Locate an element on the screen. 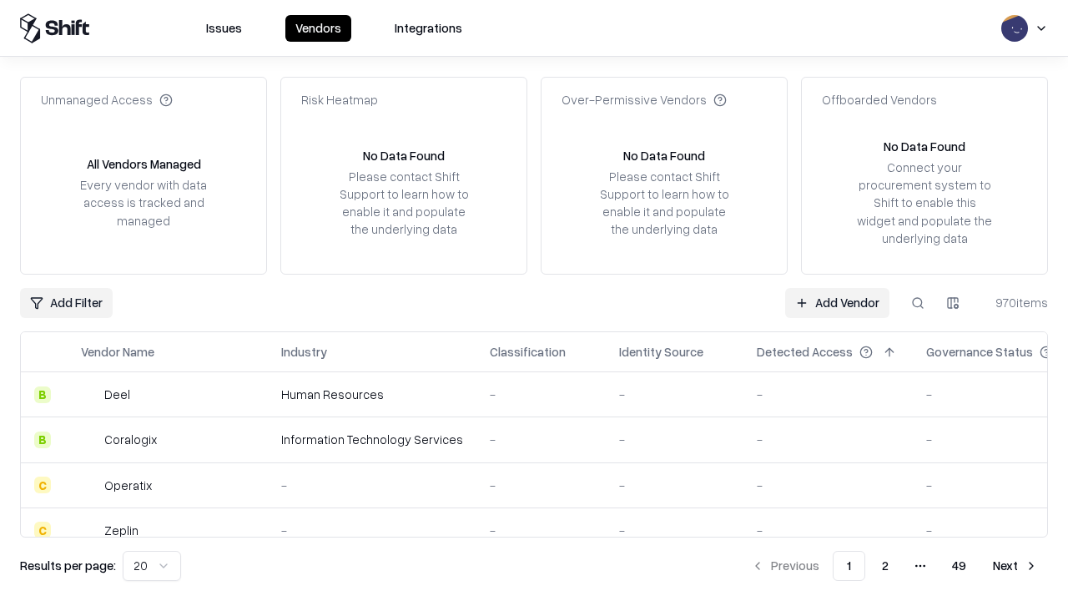  div: Operatix is located at coordinates (128, 485).